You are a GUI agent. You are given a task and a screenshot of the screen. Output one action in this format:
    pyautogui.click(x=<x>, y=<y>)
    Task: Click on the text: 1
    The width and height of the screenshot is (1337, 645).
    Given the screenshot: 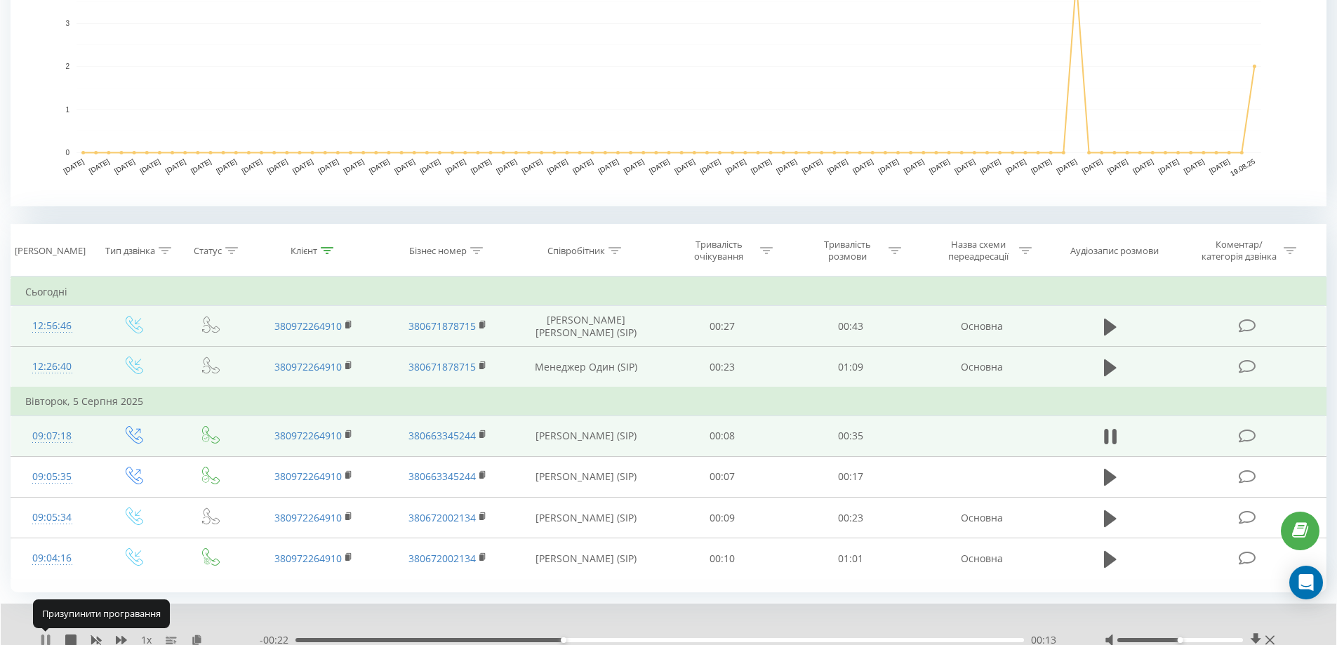 What is the action you would take?
    pyautogui.click(x=67, y=109)
    